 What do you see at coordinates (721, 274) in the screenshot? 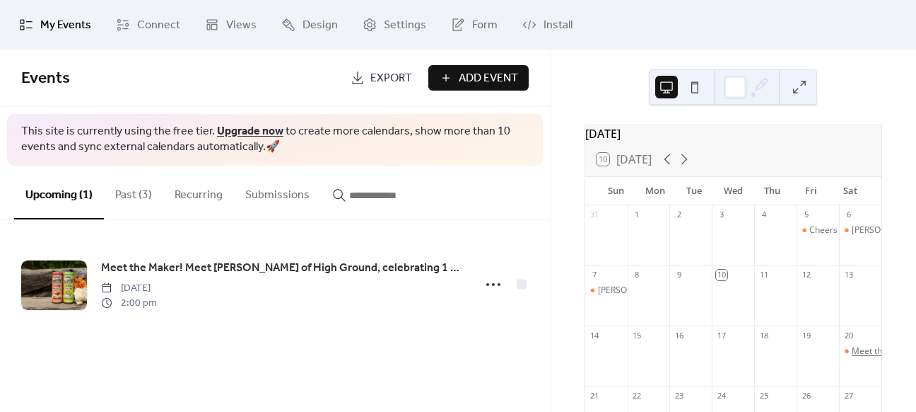
I see `div: 10` at bounding box center [721, 274].